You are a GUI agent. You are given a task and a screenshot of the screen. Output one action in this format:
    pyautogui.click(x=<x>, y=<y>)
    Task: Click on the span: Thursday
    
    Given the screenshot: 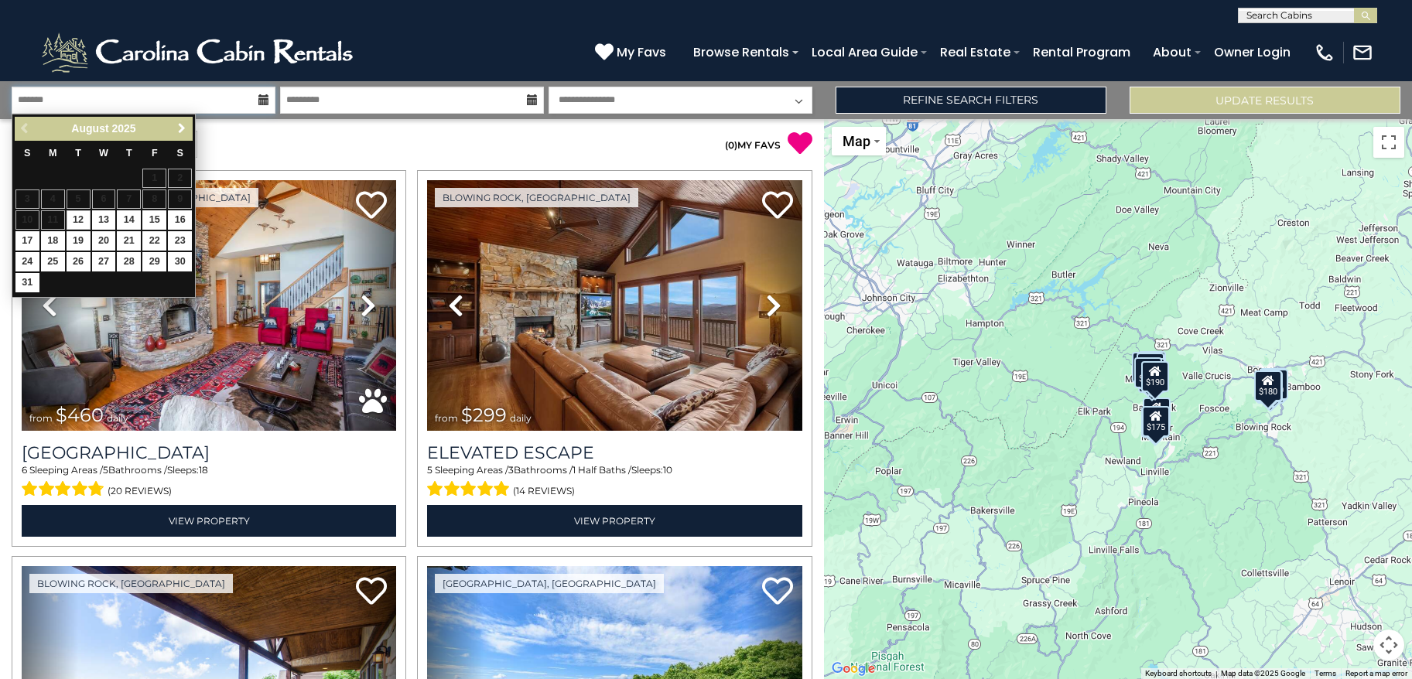 What is the action you would take?
    pyautogui.click(x=129, y=153)
    